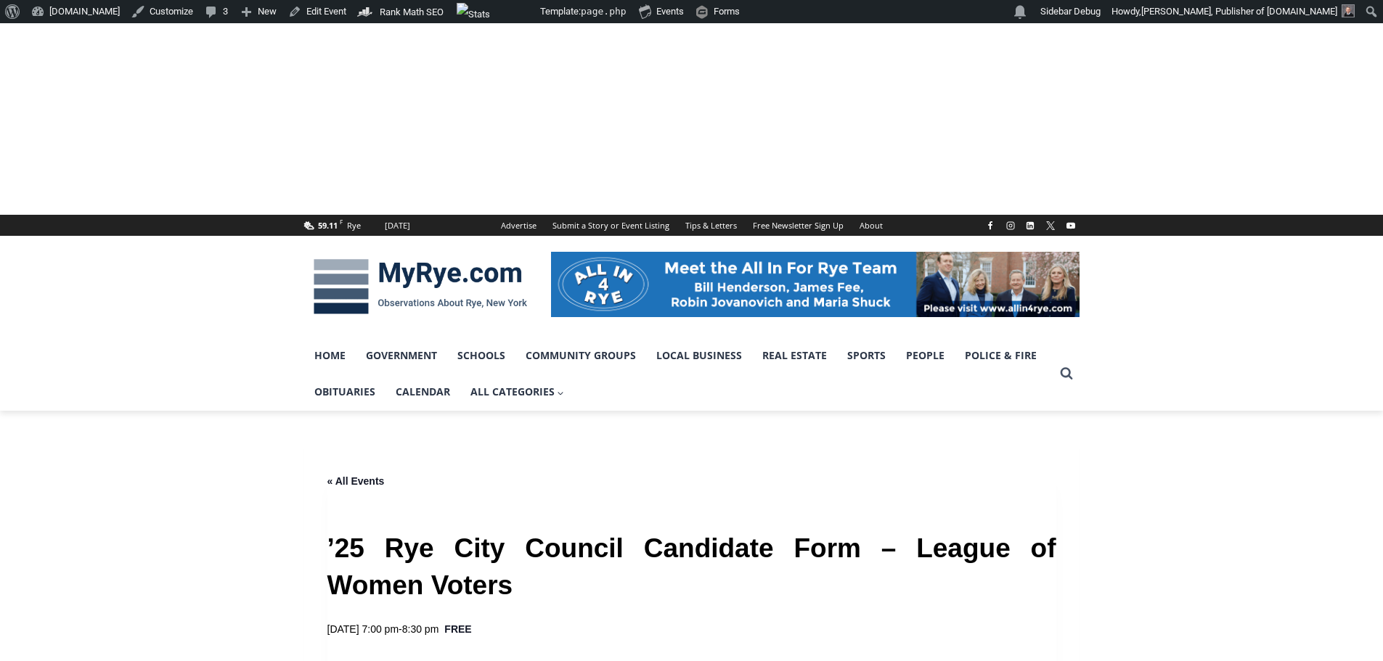  Describe the element at coordinates (422, 392) in the screenshot. I see `a: Calendar` at that location.